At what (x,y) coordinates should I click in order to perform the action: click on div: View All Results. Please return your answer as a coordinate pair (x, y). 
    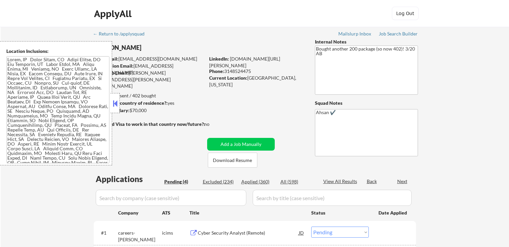
    Looking at the image, I should click on (341, 181).